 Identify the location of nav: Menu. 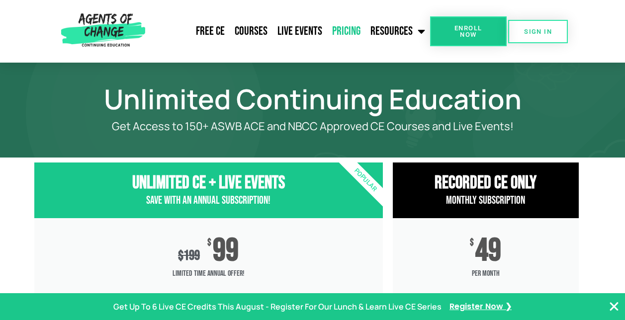
(289, 31).